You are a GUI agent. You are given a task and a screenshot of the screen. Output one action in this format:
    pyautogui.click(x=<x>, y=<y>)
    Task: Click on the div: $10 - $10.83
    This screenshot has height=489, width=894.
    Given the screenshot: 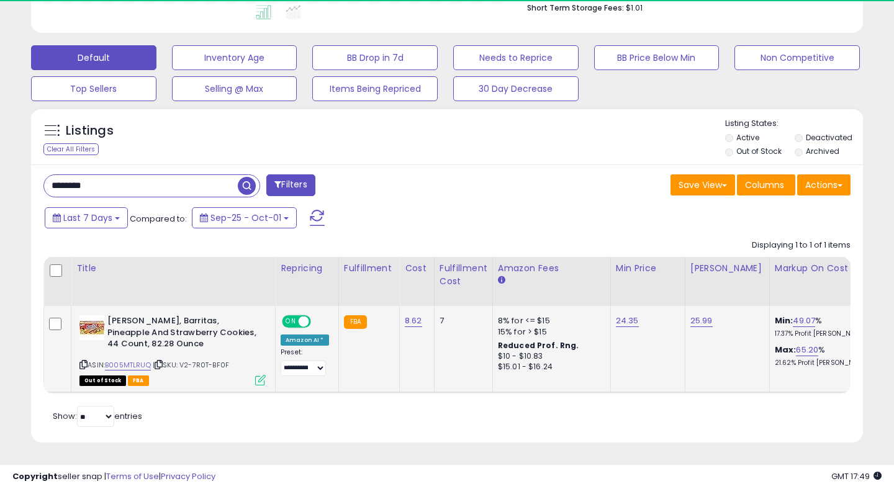 What is the action you would take?
    pyautogui.click(x=550, y=356)
    